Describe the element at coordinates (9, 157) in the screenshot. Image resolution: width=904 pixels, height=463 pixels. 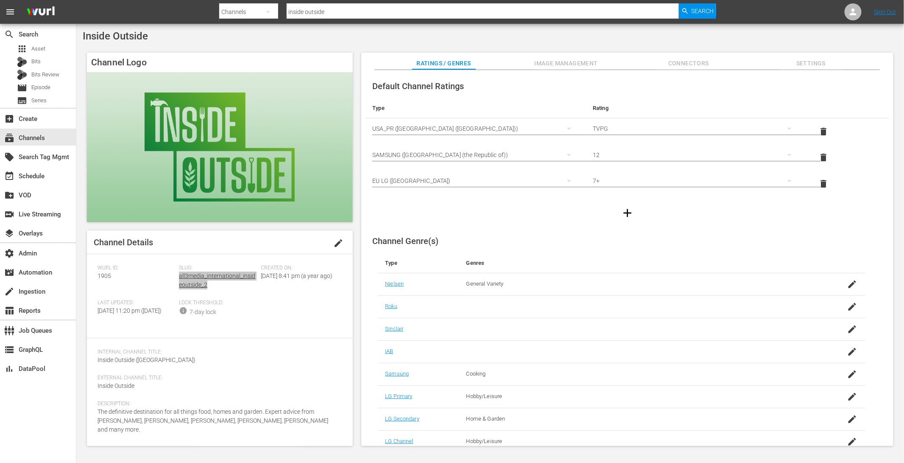
I see `span: Search Tag Mgmt` at that location.